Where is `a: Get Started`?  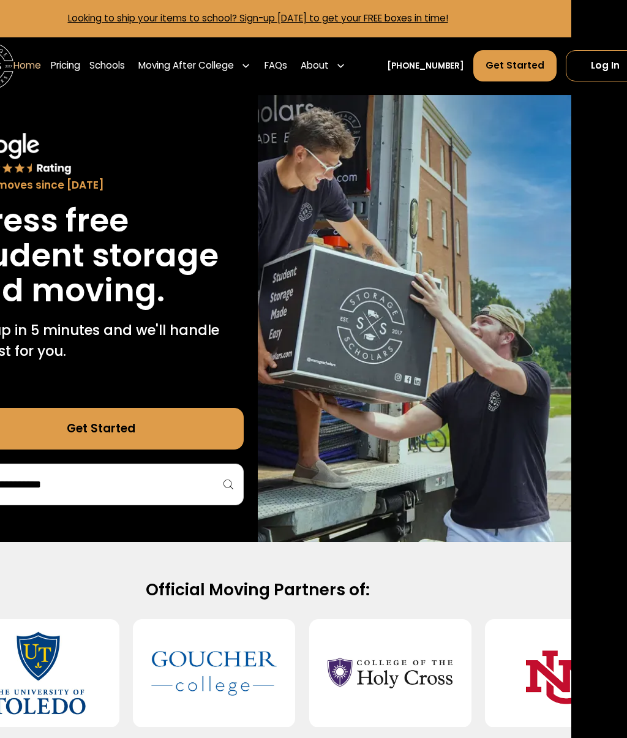
a: Get Started is located at coordinates (515, 65).